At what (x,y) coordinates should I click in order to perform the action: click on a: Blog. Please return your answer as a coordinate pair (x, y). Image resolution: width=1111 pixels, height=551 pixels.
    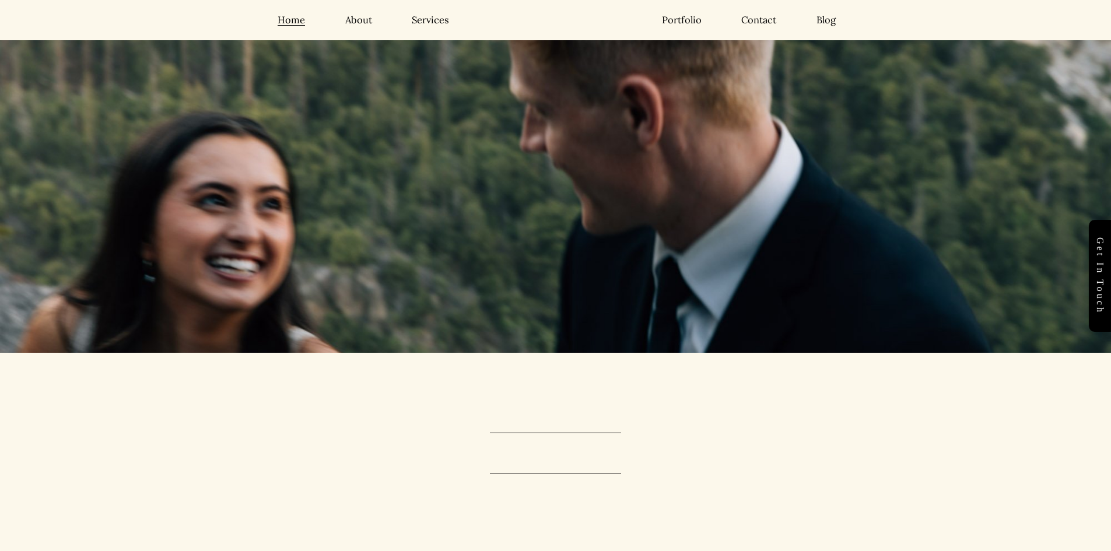
    Looking at the image, I should click on (826, 20).